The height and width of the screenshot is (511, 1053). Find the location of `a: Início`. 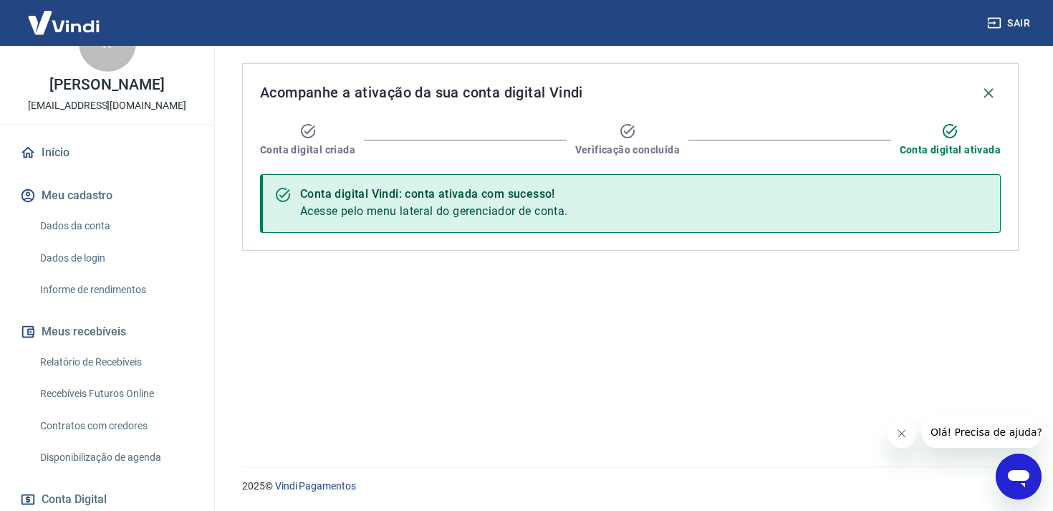

a: Início is located at coordinates (107, 153).